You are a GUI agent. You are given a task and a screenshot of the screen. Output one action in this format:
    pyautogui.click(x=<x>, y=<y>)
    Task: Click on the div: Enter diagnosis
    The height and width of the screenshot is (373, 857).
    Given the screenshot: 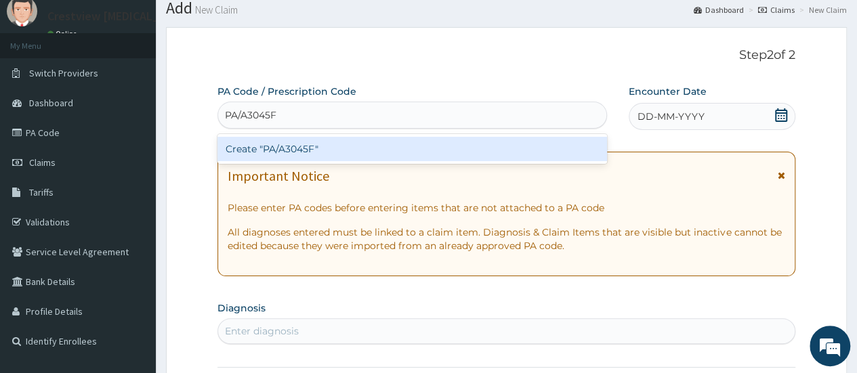 What is the action you would take?
    pyautogui.click(x=261, y=331)
    